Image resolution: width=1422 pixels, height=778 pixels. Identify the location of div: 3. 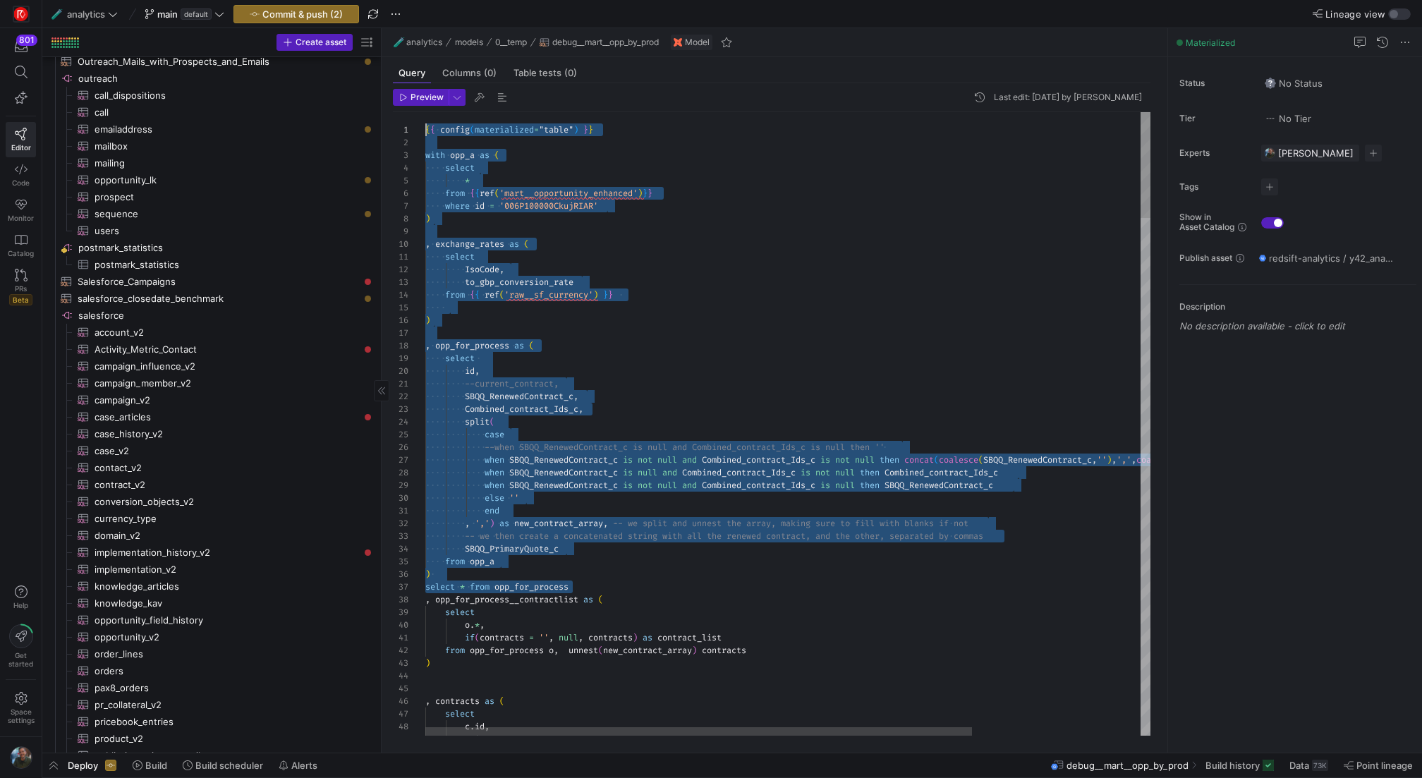
(401, 155).